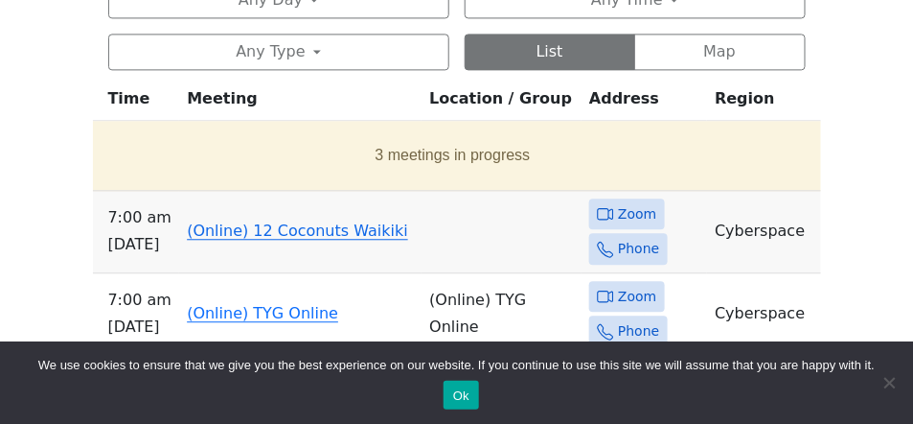  I want to click on th: Time, so click(136, 103).